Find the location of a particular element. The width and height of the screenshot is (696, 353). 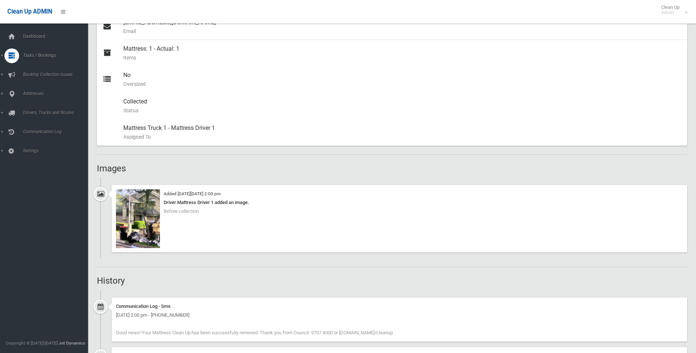

img: image.jpg is located at coordinates (138, 219).